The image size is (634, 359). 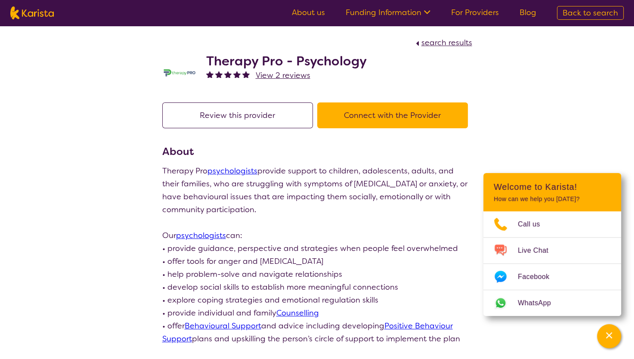 What do you see at coordinates (308, 12) in the screenshot?
I see `a: About us` at bounding box center [308, 12].